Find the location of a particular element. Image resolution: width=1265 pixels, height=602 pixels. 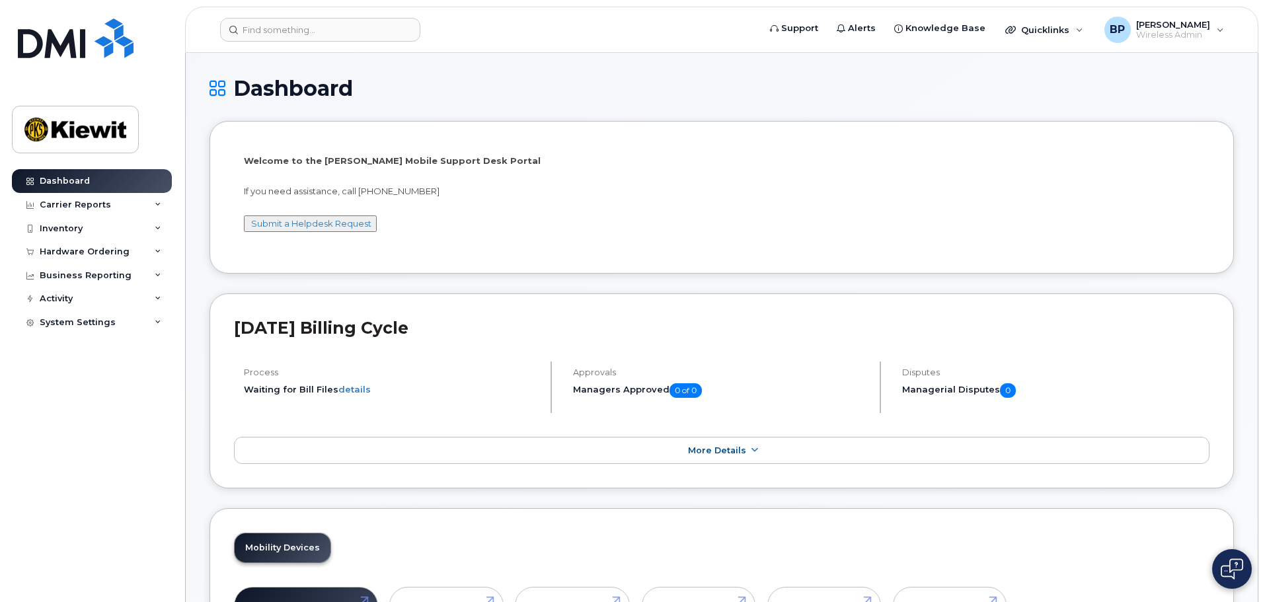

h4: Disputes is located at coordinates (1056, 372).